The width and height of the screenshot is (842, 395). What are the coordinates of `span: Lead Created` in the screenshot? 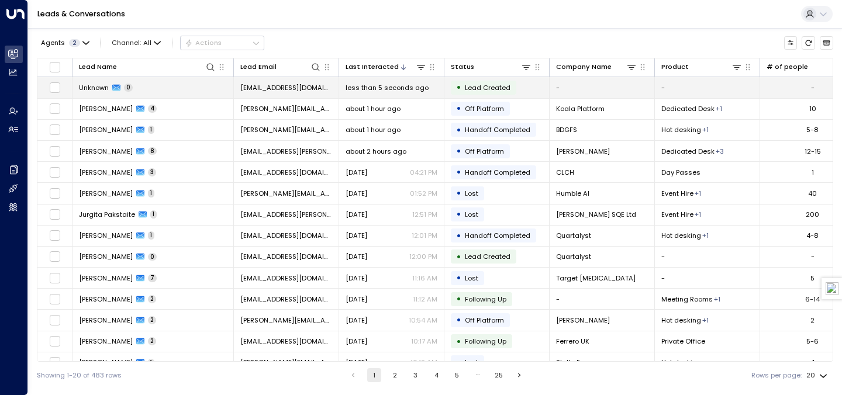 It's located at (487, 257).